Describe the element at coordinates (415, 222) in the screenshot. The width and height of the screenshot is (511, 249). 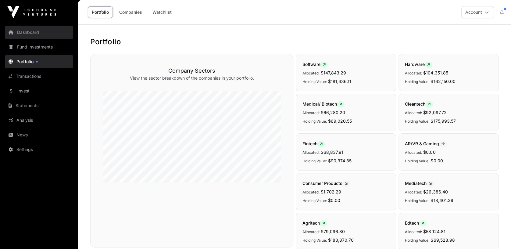
I see `span: Edtech` at that location.